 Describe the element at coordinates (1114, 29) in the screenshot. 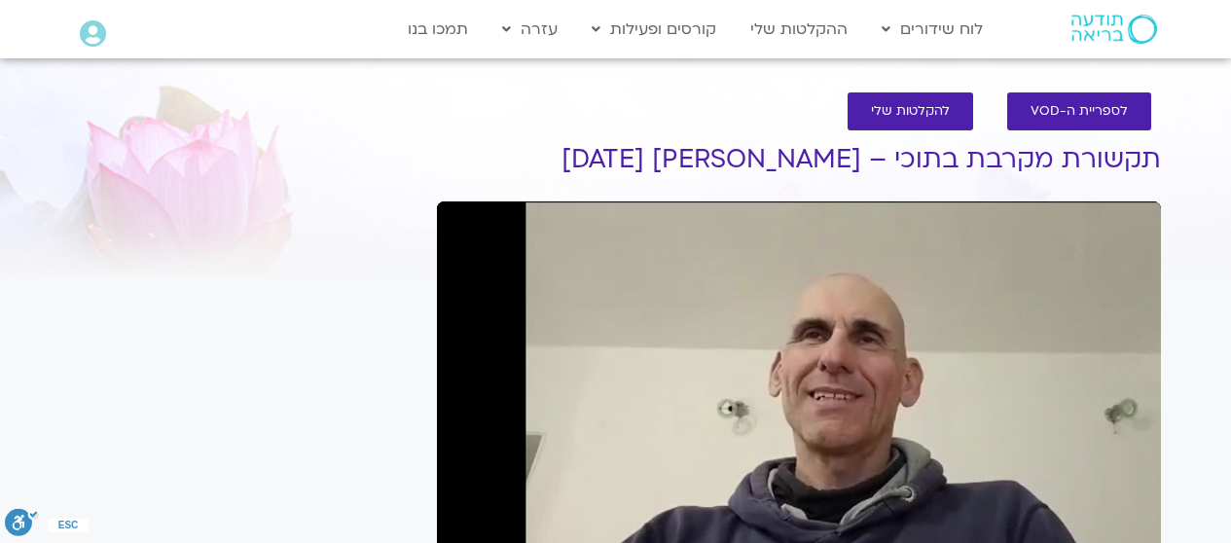

I see `img: תודעה בריאה` at that location.